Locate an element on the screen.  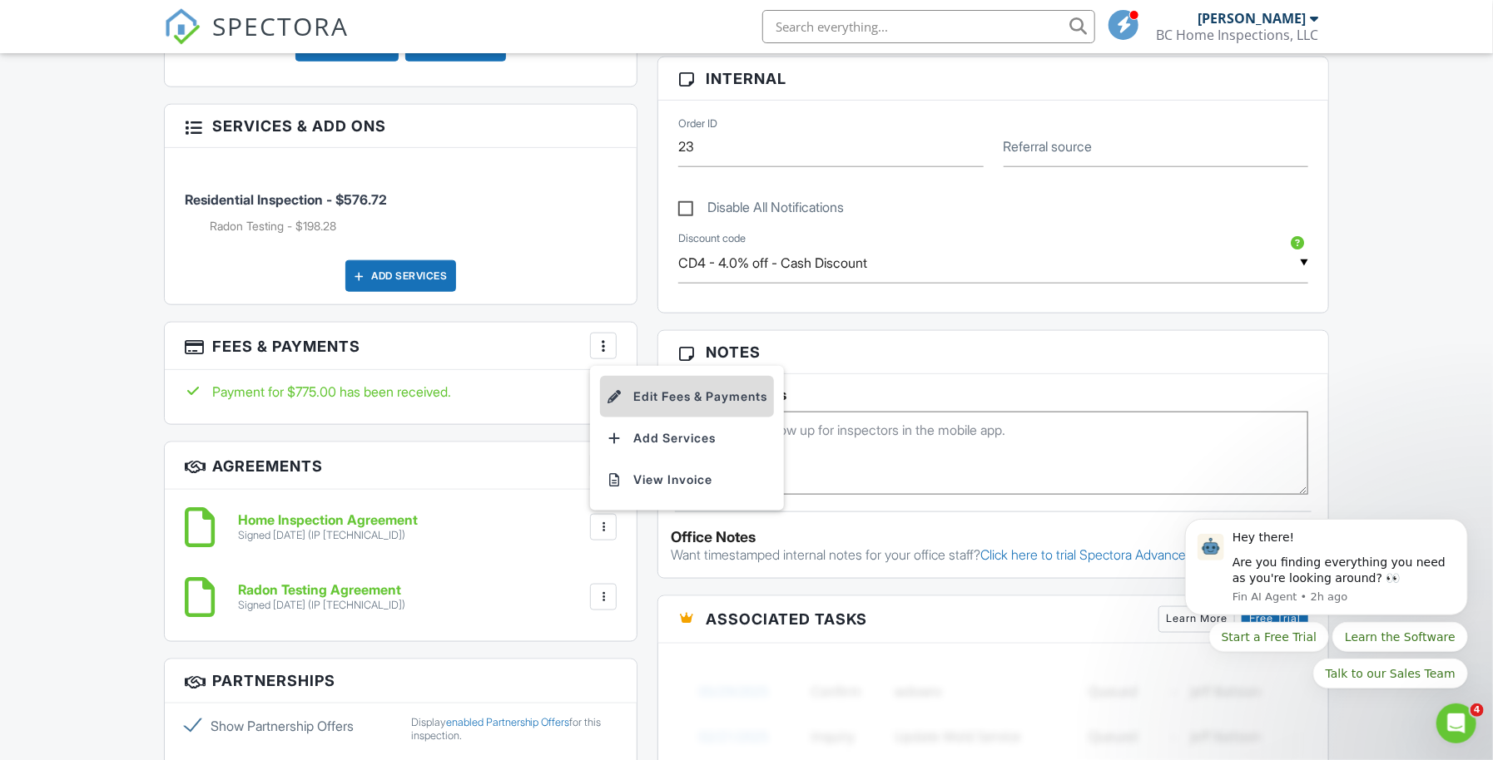
div: Are you finding everything you need as you're looking around? 👀 is located at coordinates (184, 77).